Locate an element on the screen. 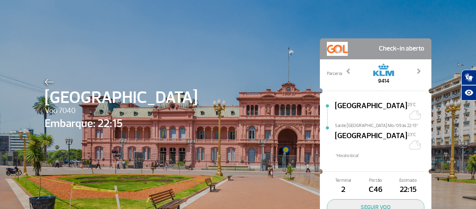 Image resolution: width=476 pixels, height=209 pixels. span: *Horáro local is located at coordinates (383, 155).